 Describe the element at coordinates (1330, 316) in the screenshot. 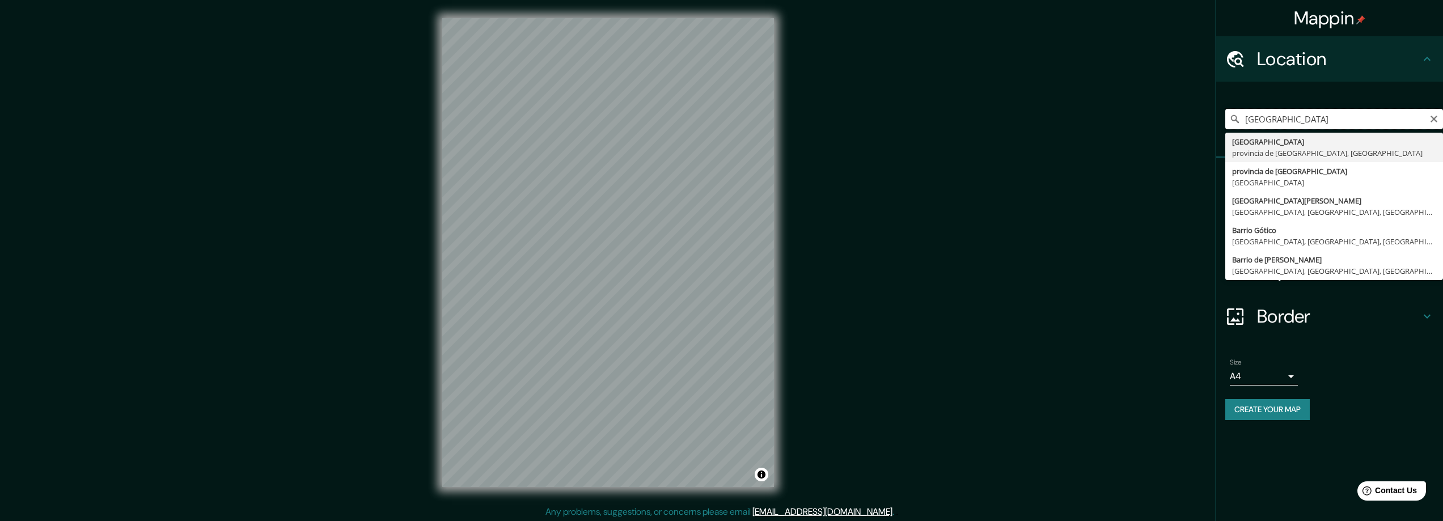

I see `div: Border` at that location.